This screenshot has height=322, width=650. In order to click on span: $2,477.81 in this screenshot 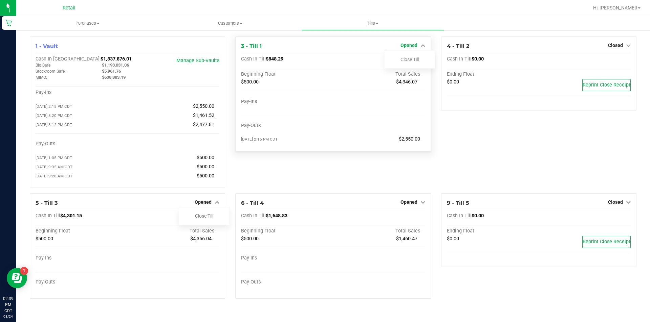, I will do `click(203, 125)`.